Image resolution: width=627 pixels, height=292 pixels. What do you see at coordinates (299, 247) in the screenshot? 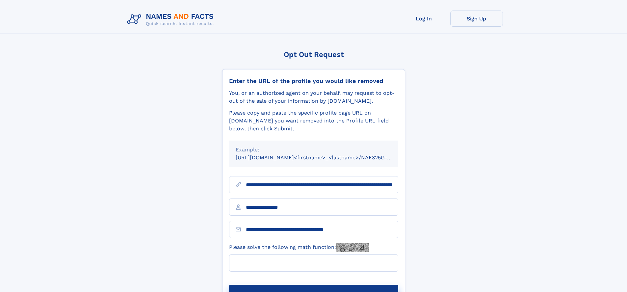
I see `label: Please solve the following math function:` at bounding box center [299, 247].